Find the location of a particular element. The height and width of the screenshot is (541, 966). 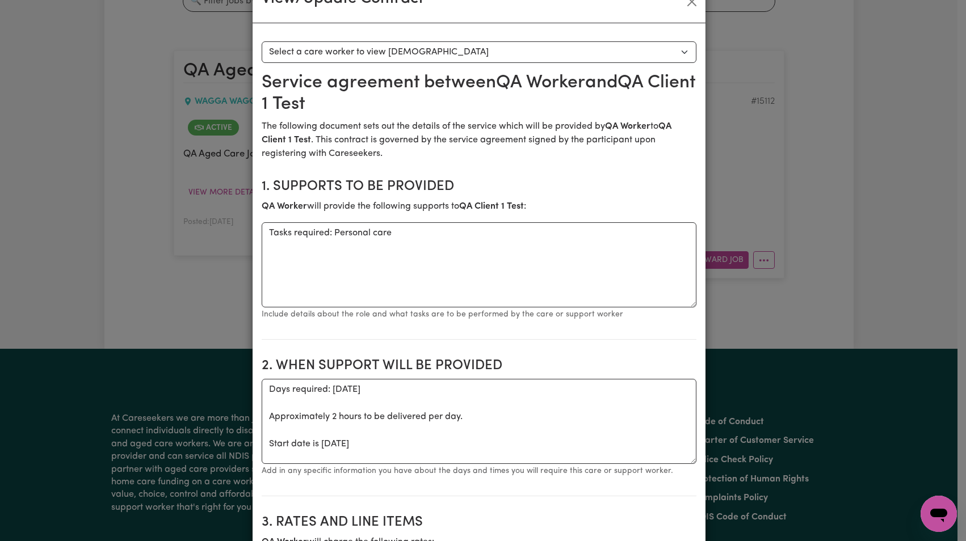

textarea: Tasks required: Personal care is located at coordinates (479, 265).